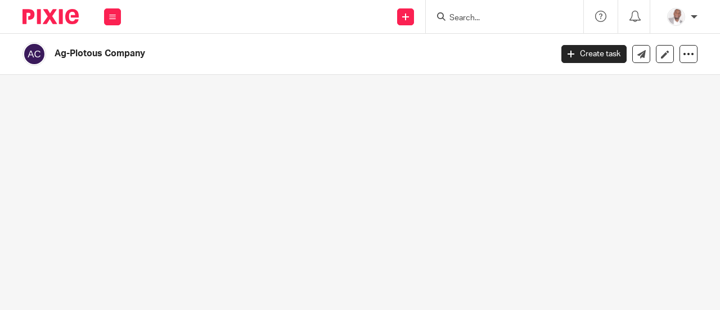 This screenshot has height=310, width=720. Describe the element at coordinates (594, 54) in the screenshot. I see `a: Create task` at that location.